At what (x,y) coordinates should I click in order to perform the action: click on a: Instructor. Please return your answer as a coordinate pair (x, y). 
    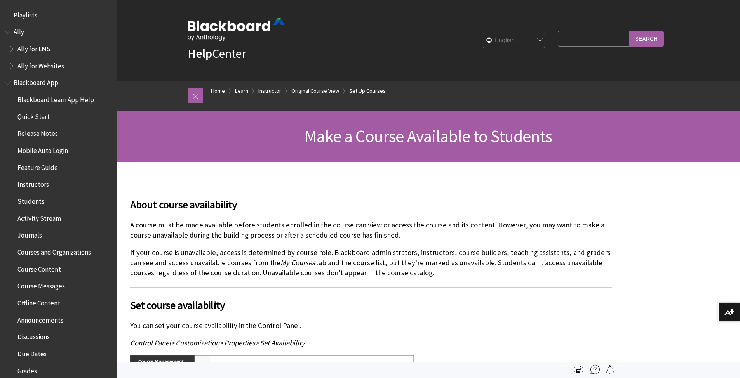
    Looking at the image, I should click on (269, 91).